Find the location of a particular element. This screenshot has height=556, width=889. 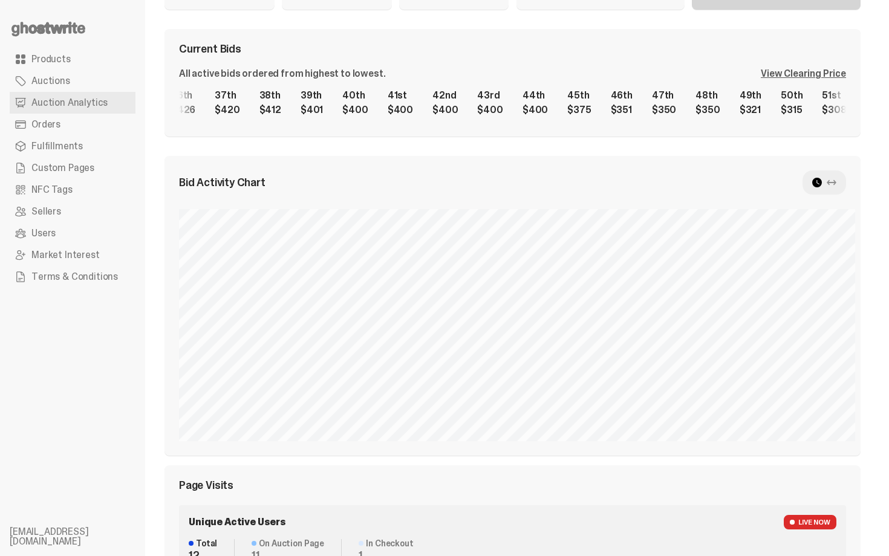

span: Auctions is located at coordinates (51, 81).